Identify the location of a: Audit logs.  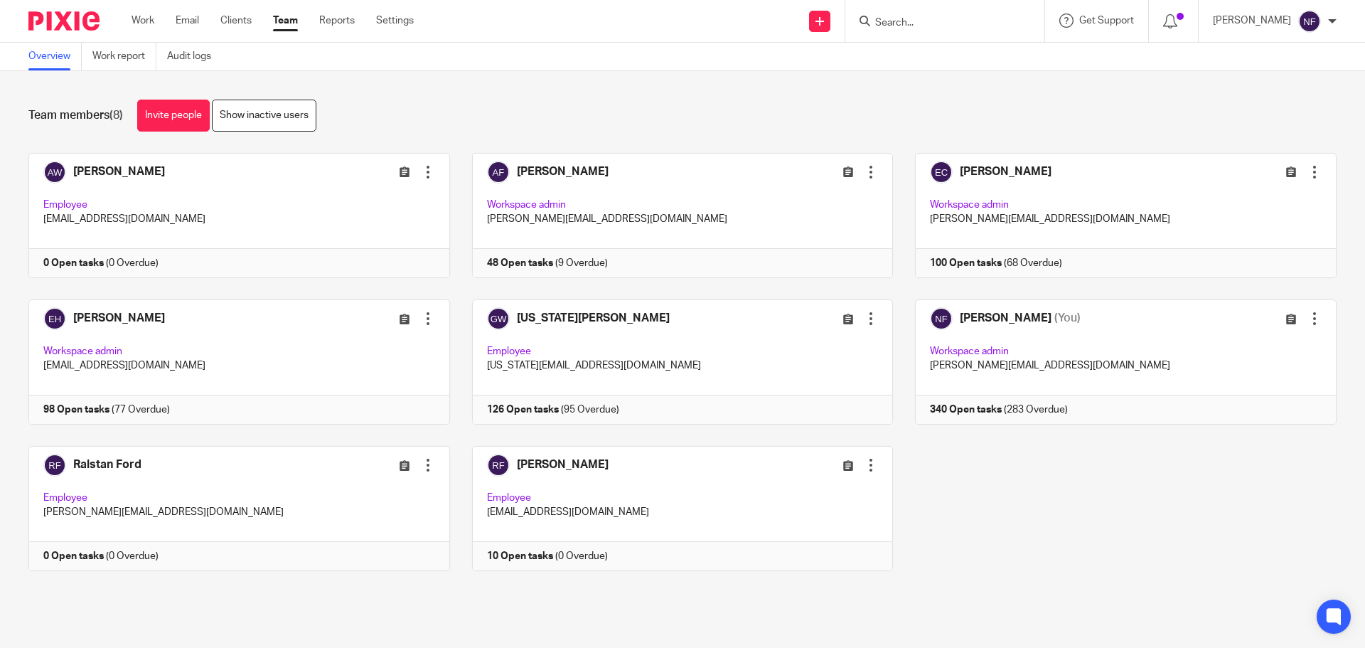
(194, 56).